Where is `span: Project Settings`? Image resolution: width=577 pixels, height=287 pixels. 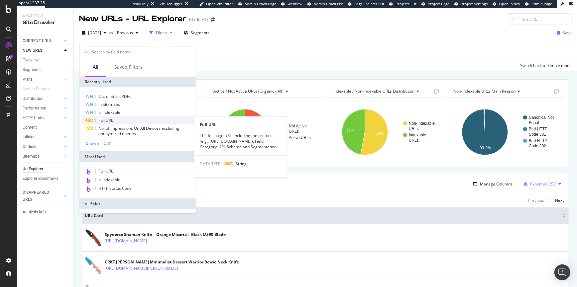 span: Project Settings is located at coordinates (474, 4).